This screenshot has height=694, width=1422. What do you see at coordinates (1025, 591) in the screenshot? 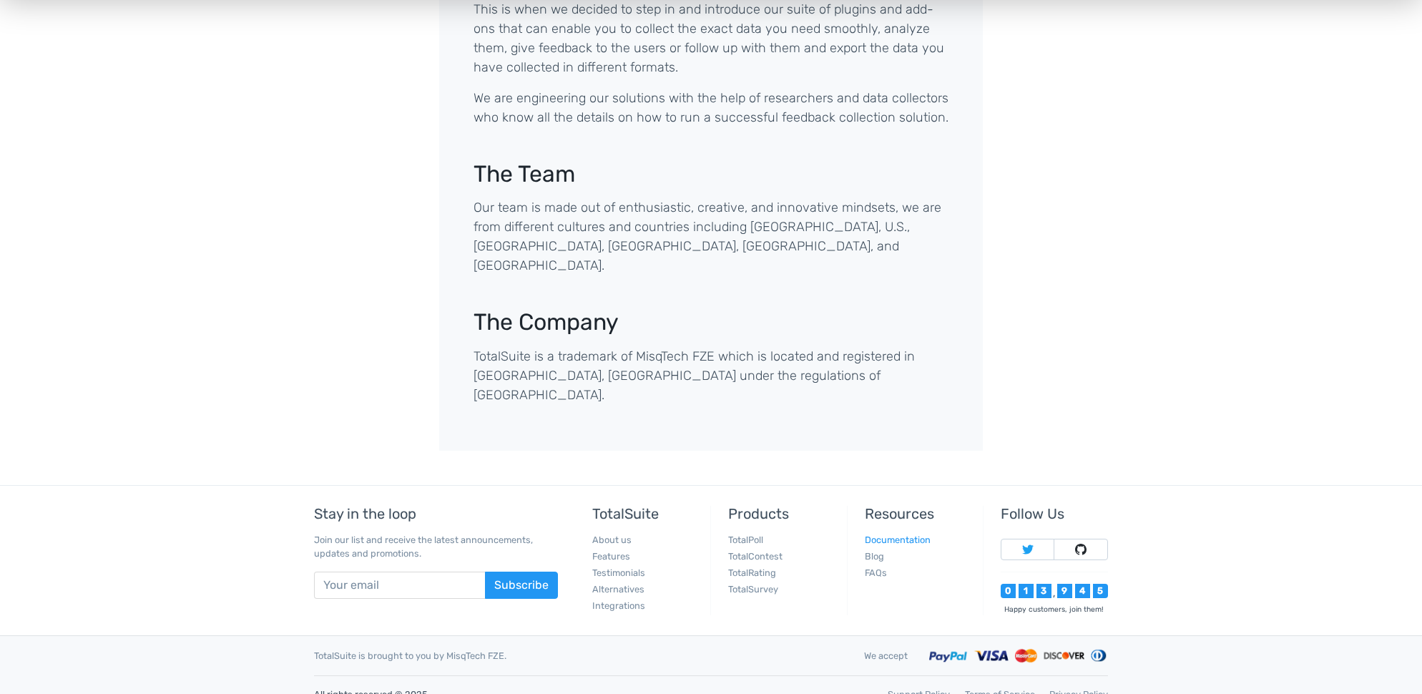
I see `div: 1` at bounding box center [1025, 591].